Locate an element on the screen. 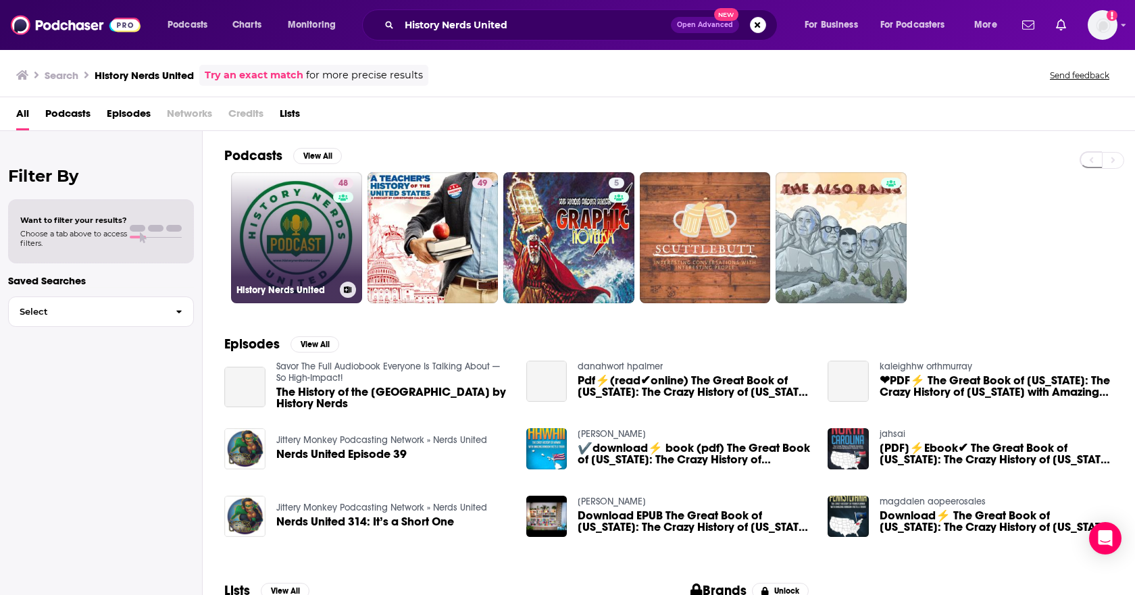 This screenshot has height=595, width=1135. a: jahsai is located at coordinates (893, 434).